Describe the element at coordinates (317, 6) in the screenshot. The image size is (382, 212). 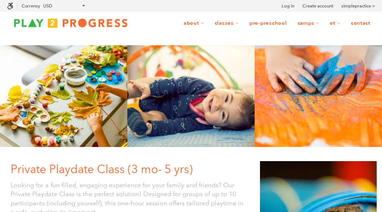
I see `a: Create account` at that location.